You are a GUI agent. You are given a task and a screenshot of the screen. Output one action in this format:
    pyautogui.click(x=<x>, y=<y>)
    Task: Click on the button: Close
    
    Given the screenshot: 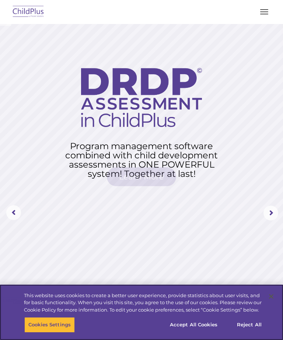 What is the action you would take?
    pyautogui.click(x=272, y=296)
    